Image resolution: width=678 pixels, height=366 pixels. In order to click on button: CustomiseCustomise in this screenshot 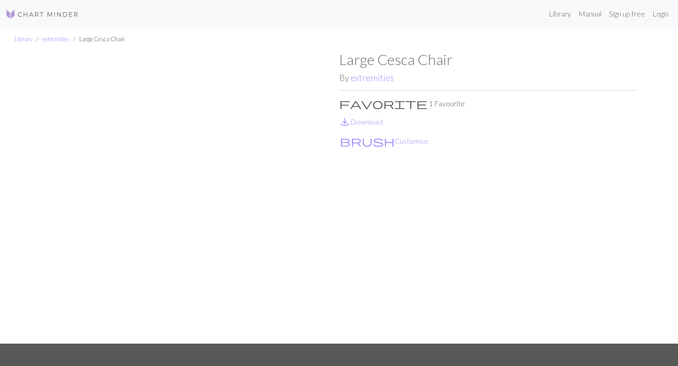, I will do `click(384, 141)`.